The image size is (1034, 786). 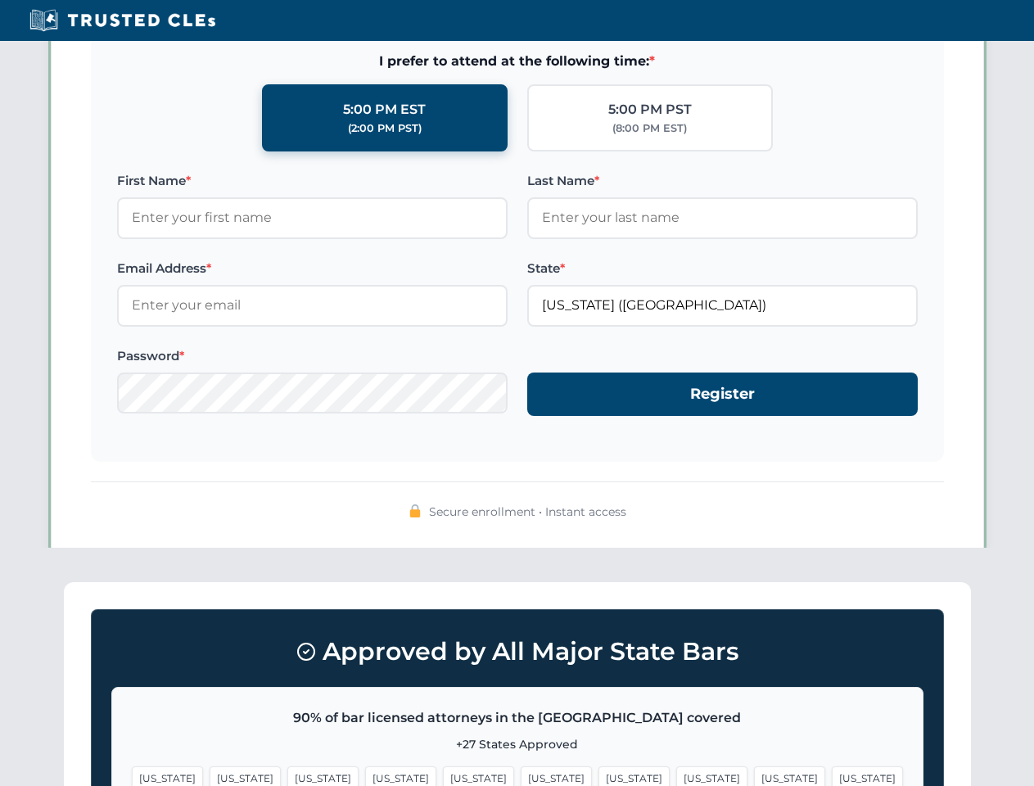 What do you see at coordinates (722, 305) in the screenshot?
I see `input: Florida (FL)` at bounding box center [722, 305].